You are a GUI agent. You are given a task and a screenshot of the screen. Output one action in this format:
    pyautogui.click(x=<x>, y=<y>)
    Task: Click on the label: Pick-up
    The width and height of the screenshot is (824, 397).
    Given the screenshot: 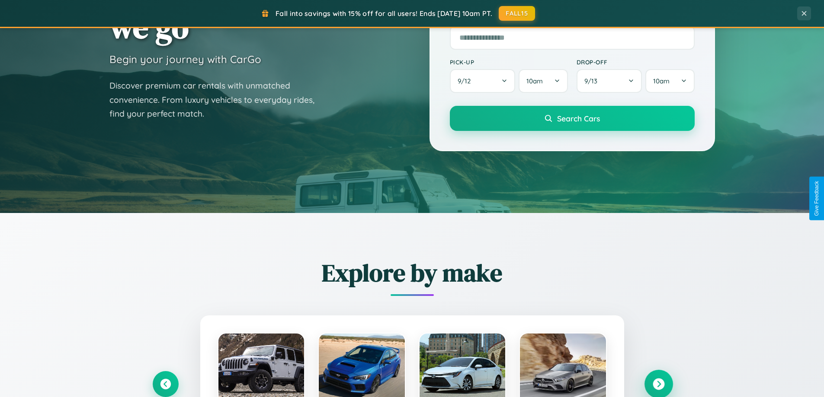 What is the action you would take?
    pyautogui.click(x=508, y=62)
    